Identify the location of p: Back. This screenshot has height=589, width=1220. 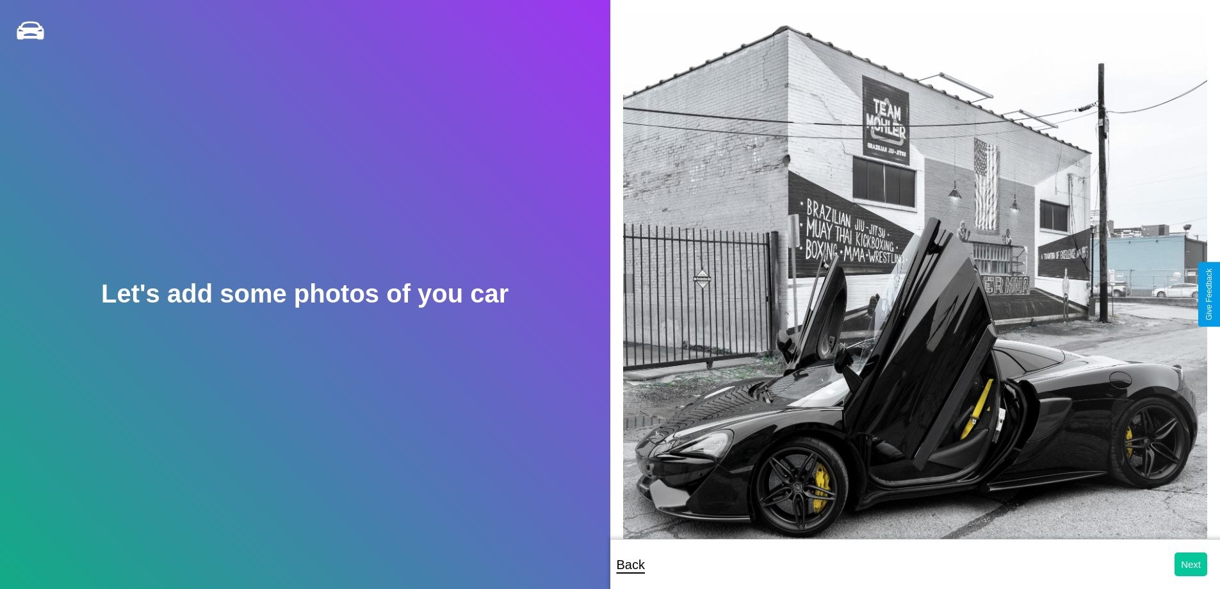
(631, 564).